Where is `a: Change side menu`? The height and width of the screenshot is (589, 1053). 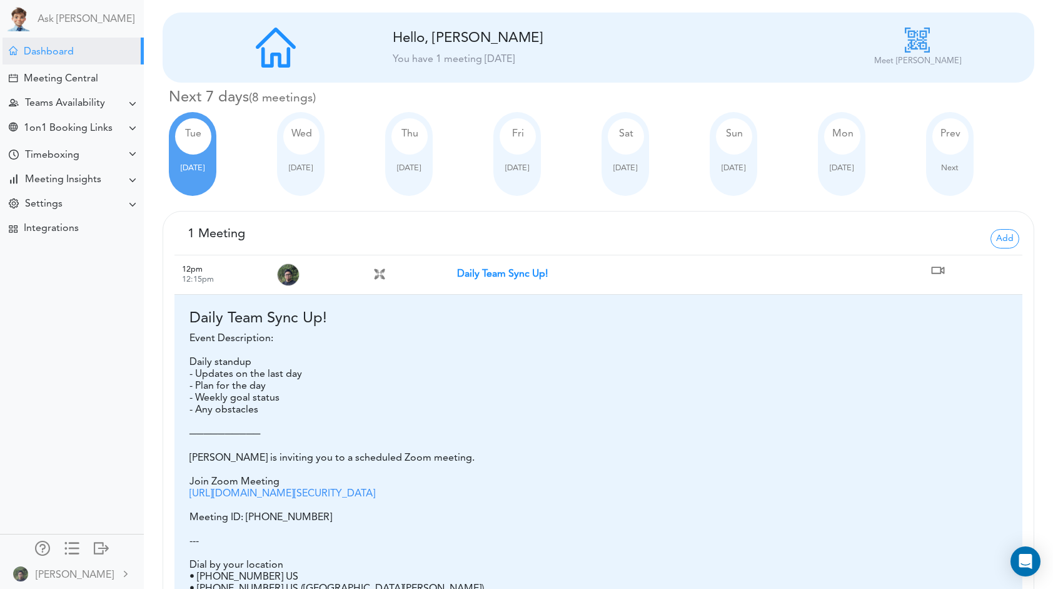
a: Change side menu is located at coordinates (72, 549).